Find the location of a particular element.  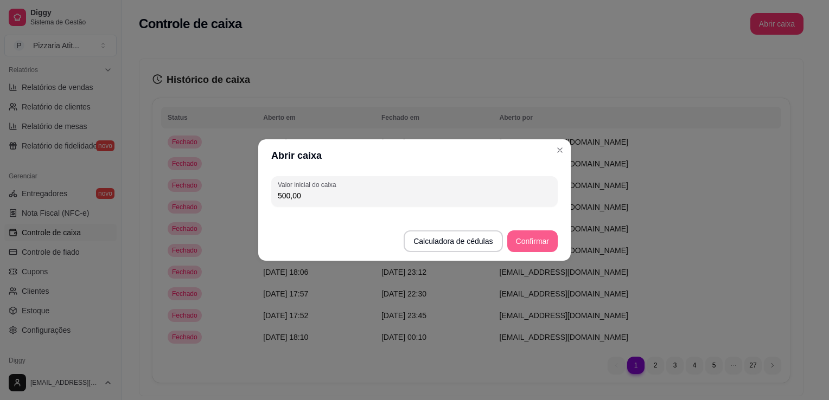

button: Calculadora de cédulas is located at coordinates (453, 241).